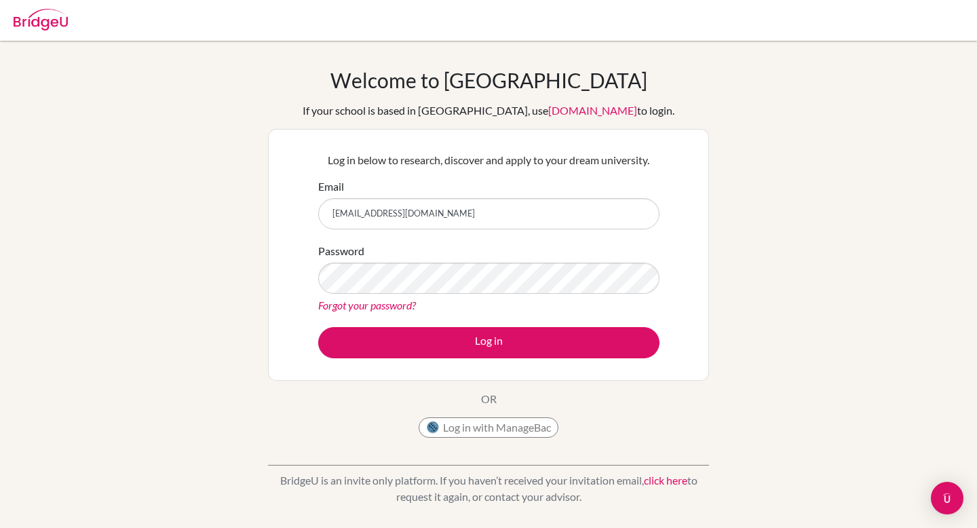 Image resolution: width=977 pixels, height=528 pixels. Describe the element at coordinates (489, 489) in the screenshot. I see `p: BridgeU is an invite only platform. If you haven’t received your invitation email, to request it ...` at that location.